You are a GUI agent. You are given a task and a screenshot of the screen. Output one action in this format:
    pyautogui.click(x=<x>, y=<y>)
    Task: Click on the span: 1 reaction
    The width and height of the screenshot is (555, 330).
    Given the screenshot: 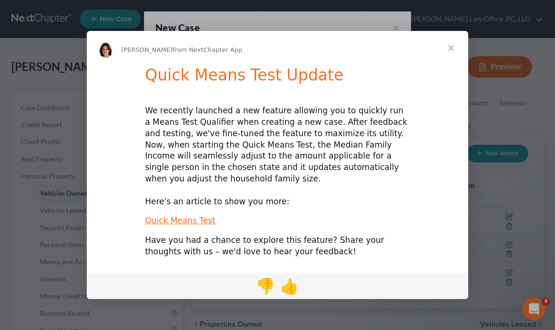 What is the action you would take?
    pyautogui.click(x=266, y=286)
    